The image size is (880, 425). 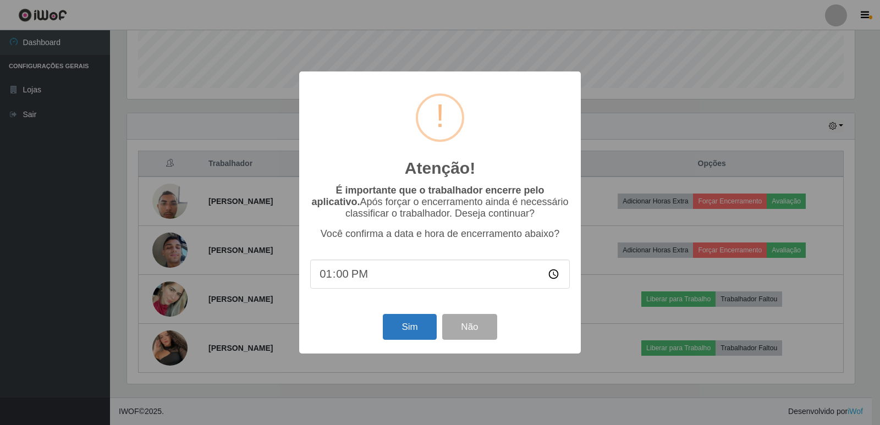 I want to click on button: Não, so click(x=469, y=327).